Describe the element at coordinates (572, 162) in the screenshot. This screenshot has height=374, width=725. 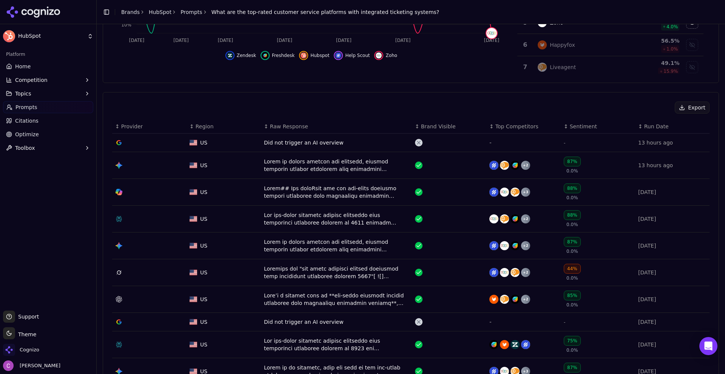
I see `div: 87%` at that location.